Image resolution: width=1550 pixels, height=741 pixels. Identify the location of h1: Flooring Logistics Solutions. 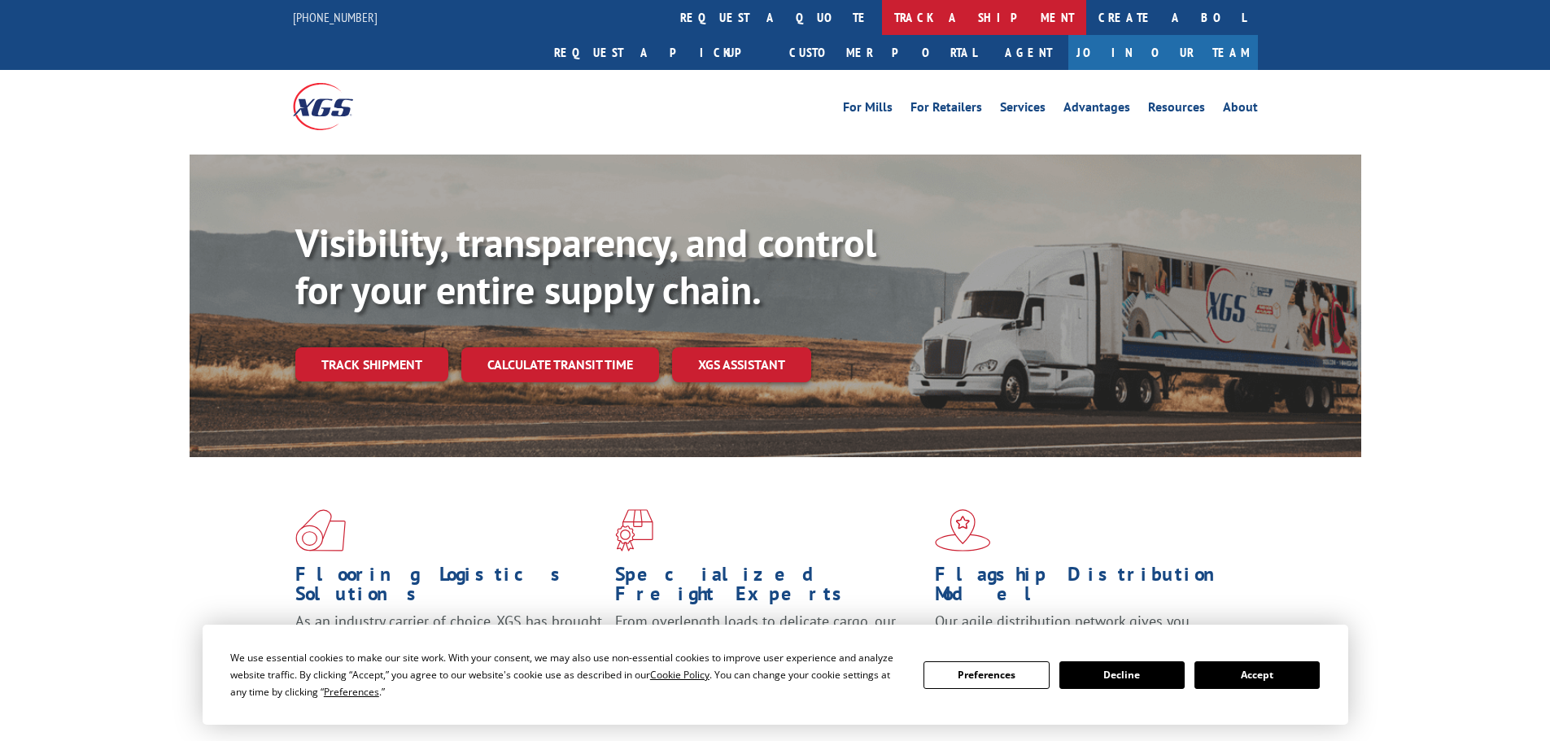
(449, 588).